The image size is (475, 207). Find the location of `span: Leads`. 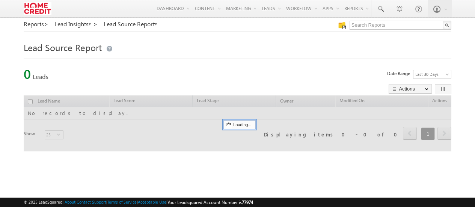

span: Leads is located at coordinates (41, 76).